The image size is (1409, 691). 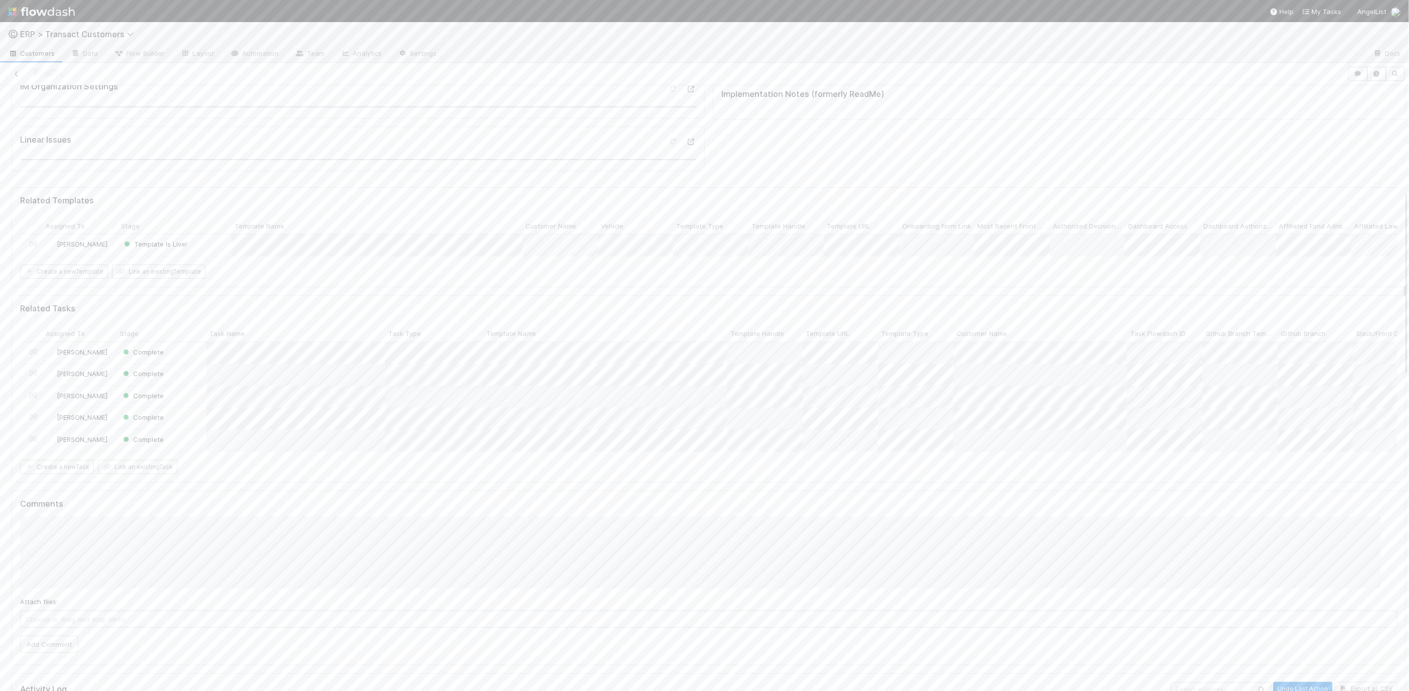 What do you see at coordinates (46, 140) in the screenshot?
I see `h5: Linear Issues` at bounding box center [46, 140].